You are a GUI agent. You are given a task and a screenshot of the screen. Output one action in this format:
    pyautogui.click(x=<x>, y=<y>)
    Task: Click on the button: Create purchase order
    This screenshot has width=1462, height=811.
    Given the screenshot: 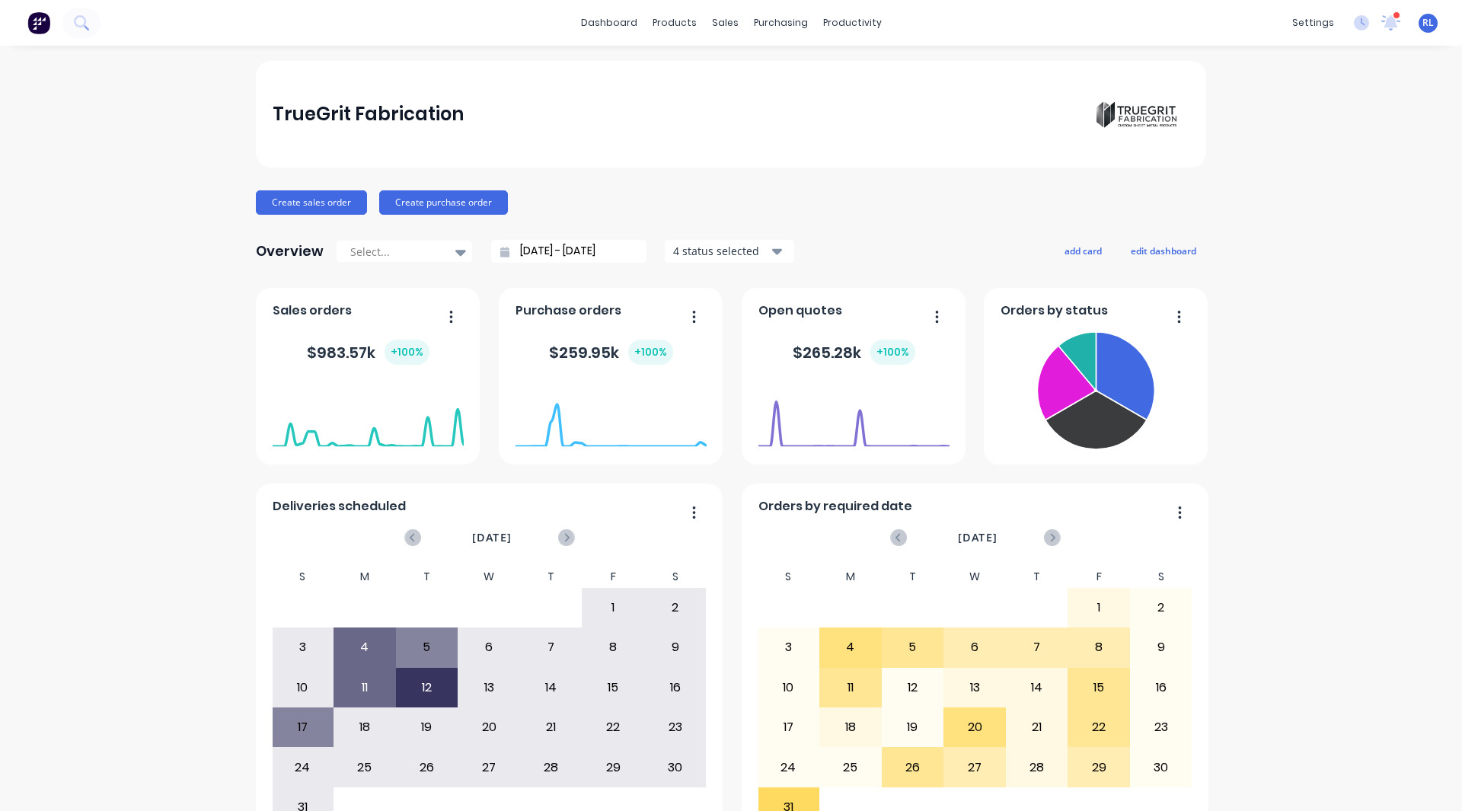 What is the action you would take?
    pyautogui.click(x=443, y=203)
    